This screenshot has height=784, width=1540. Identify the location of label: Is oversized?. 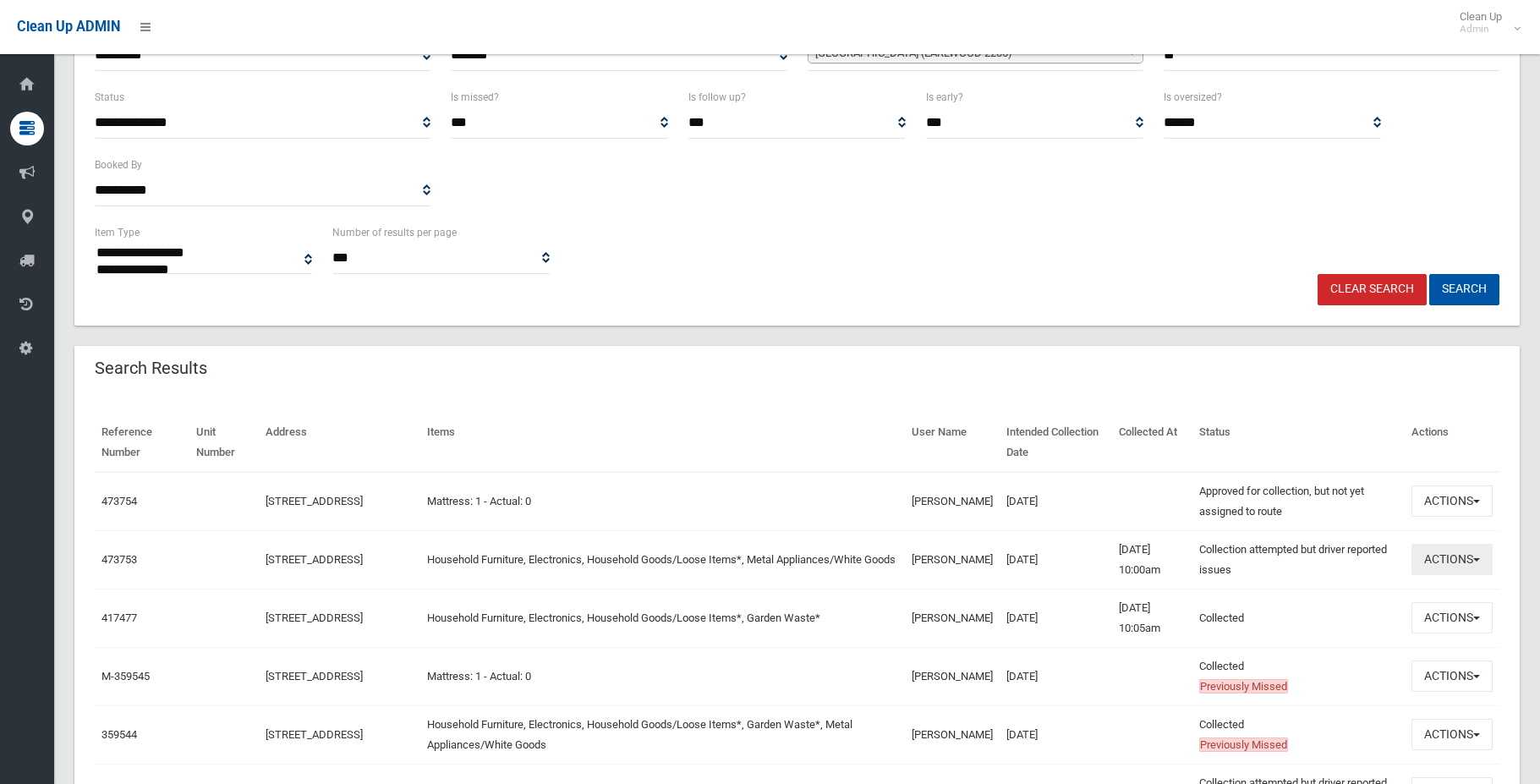
(1193, 98).